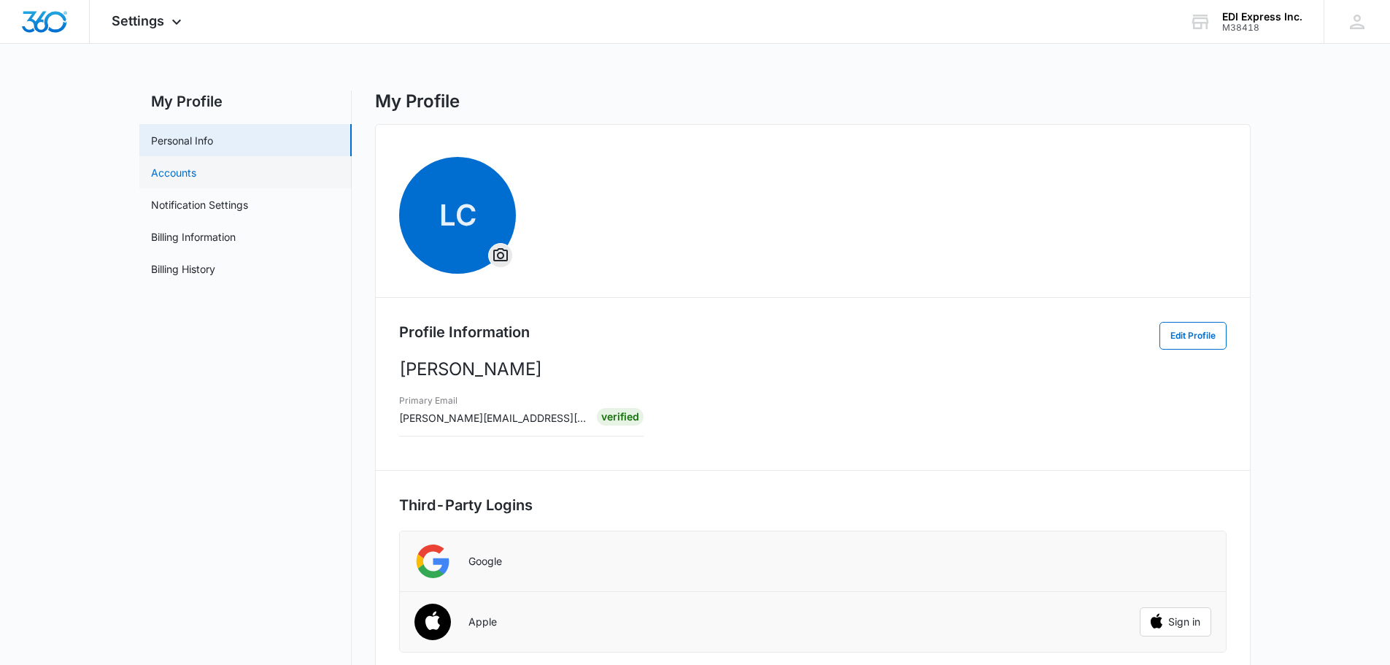 This screenshot has width=1390, height=665. I want to click on div: account name, so click(1263, 17).